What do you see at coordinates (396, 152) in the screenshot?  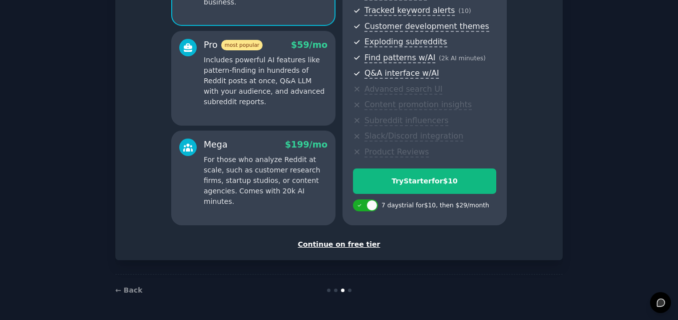 I see `span: Product Reviews` at bounding box center [396, 152].